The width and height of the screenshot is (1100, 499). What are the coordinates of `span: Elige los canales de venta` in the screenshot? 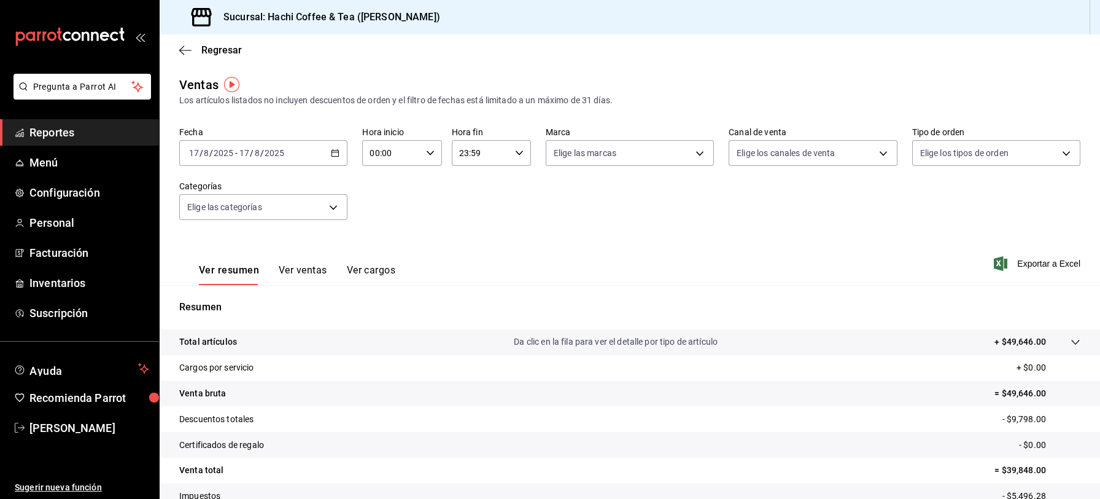 It's located at (786, 153).